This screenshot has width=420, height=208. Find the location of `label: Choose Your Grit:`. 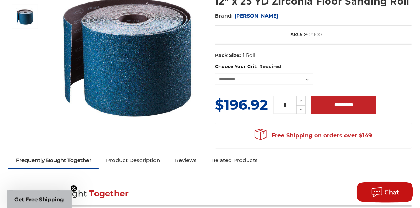

label: Choose Your Grit: is located at coordinates (313, 67).